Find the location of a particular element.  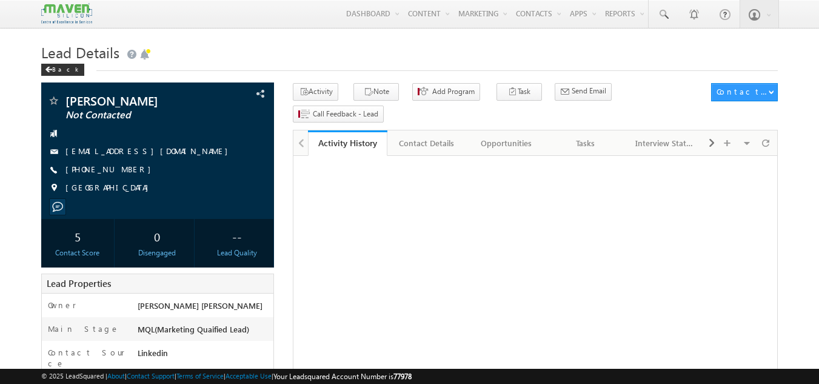

span: Not Contacted is located at coordinates (137, 115).